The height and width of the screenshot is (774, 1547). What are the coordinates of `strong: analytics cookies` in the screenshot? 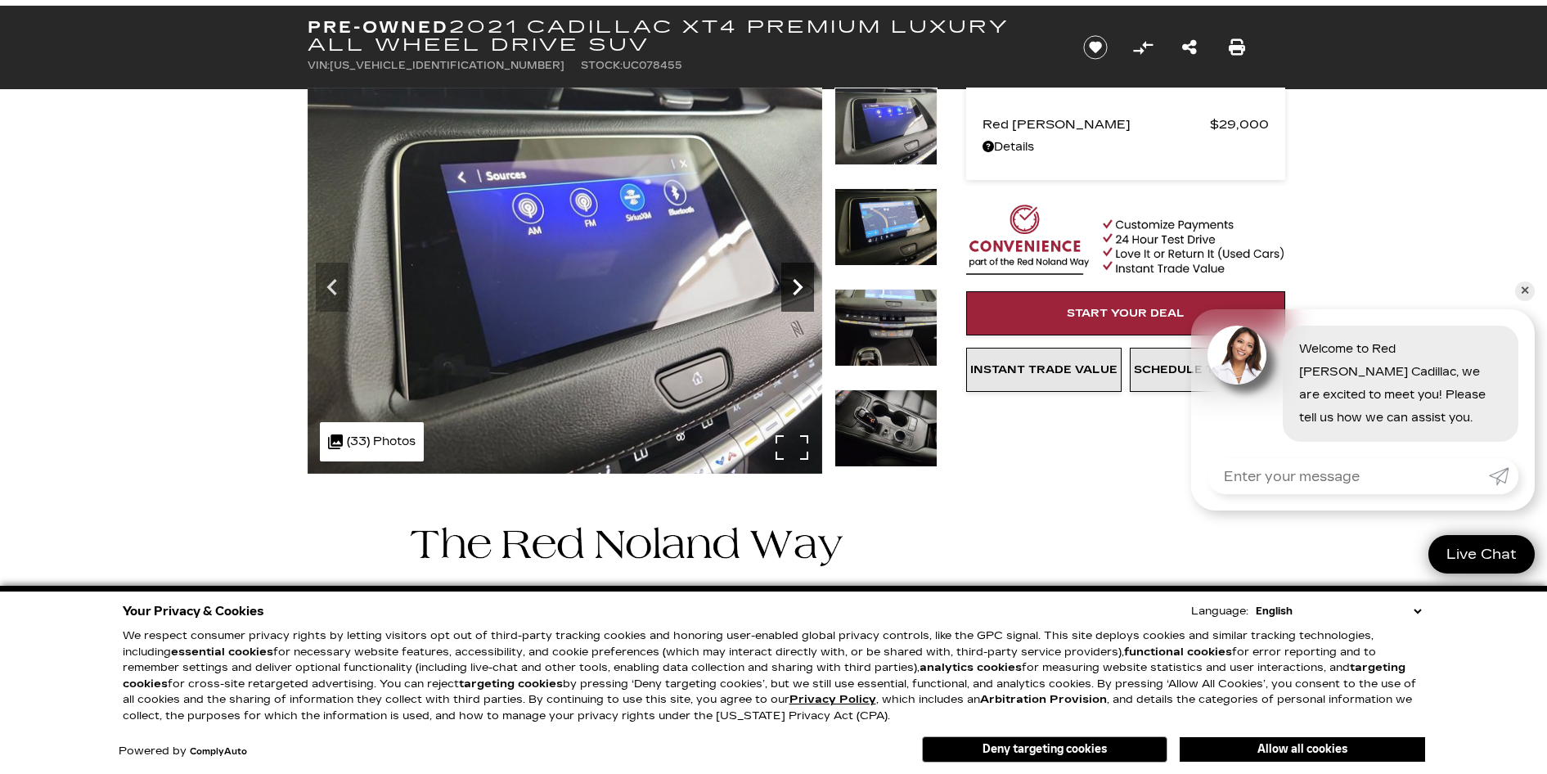 It's located at (970, 668).